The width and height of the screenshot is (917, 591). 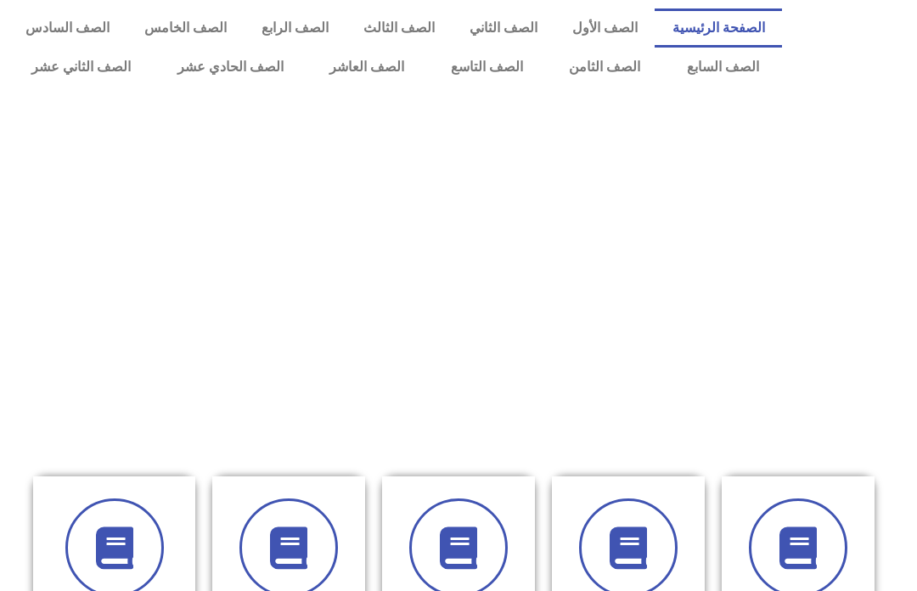 What do you see at coordinates (503, 28) in the screenshot?
I see `a: الصف الثاني` at bounding box center [503, 28].